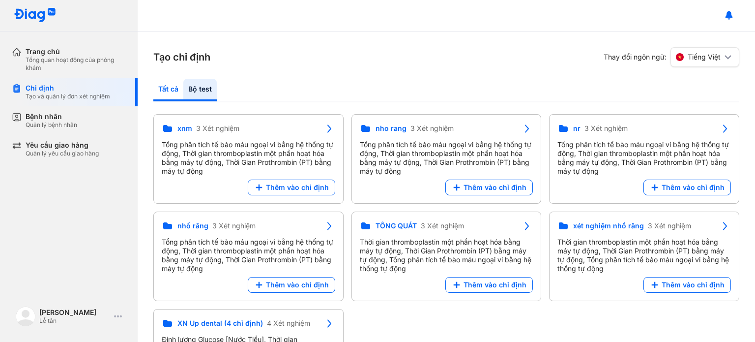 The height and width of the screenshot is (342, 755). I want to click on span: TỔNG QUÁT, so click(396, 226).